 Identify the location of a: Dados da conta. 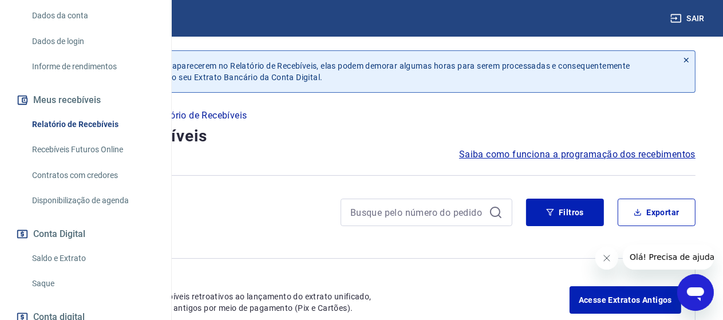
(92, 15).